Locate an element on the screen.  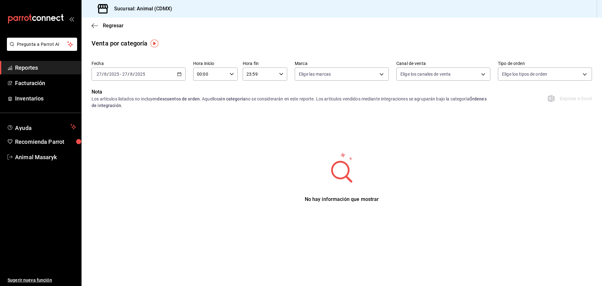
label: Hora fin is located at coordinates (265, 63).